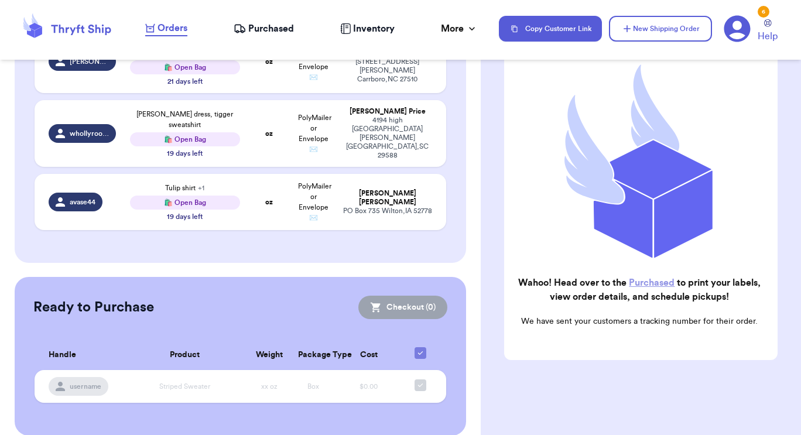  I want to click on a: Inventory, so click(367, 29).